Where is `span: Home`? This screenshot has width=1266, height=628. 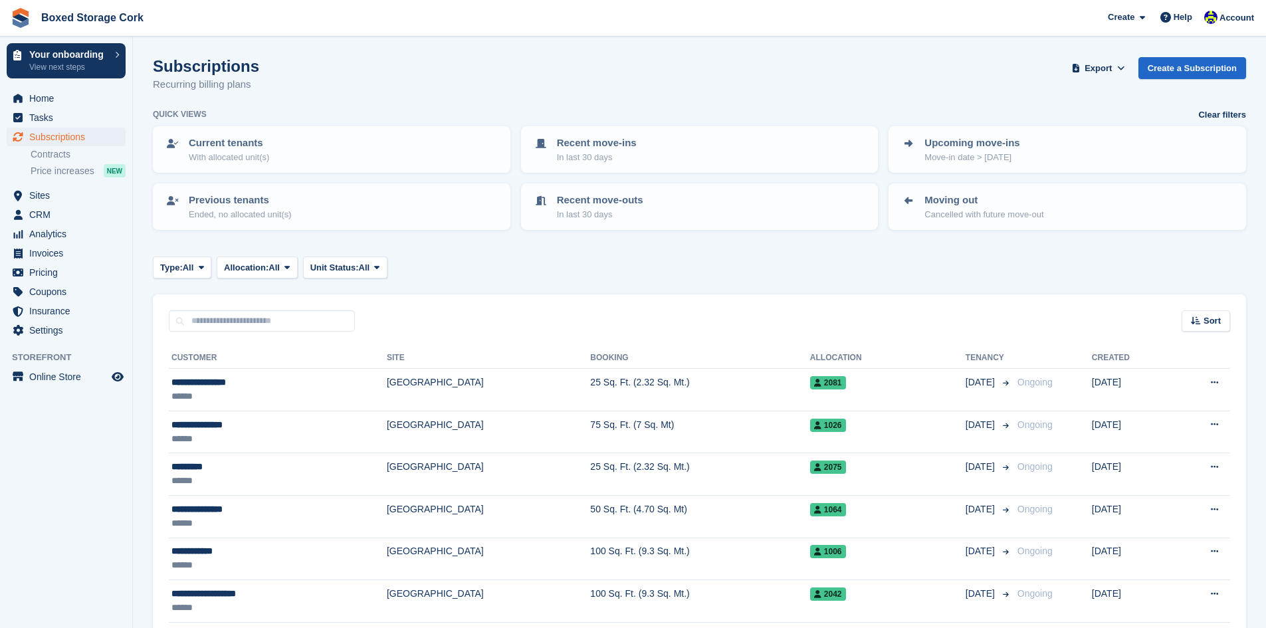
span: Home is located at coordinates (69, 98).